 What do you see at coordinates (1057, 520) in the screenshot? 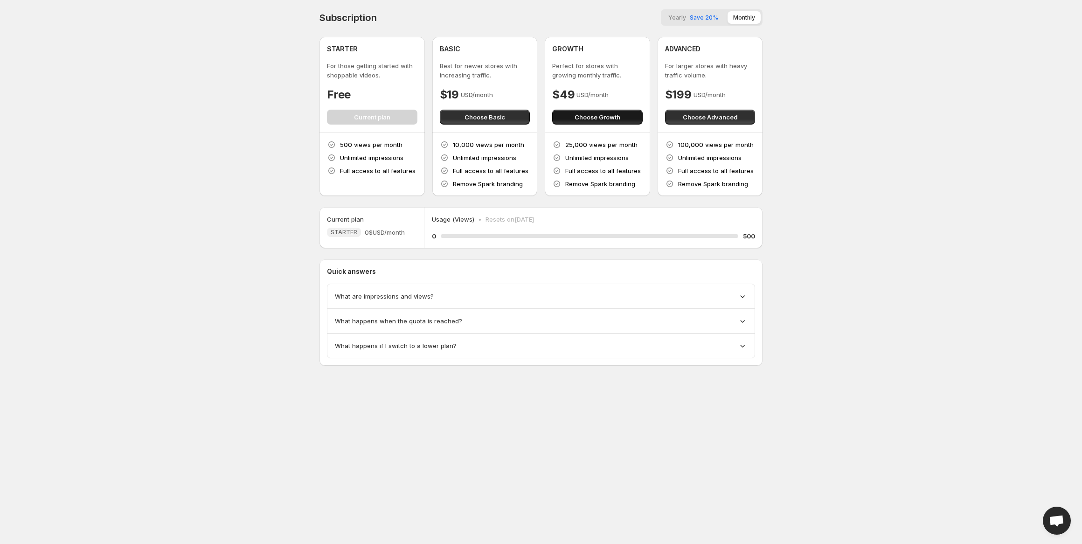
I see `a: Open chat` at bounding box center [1057, 520].